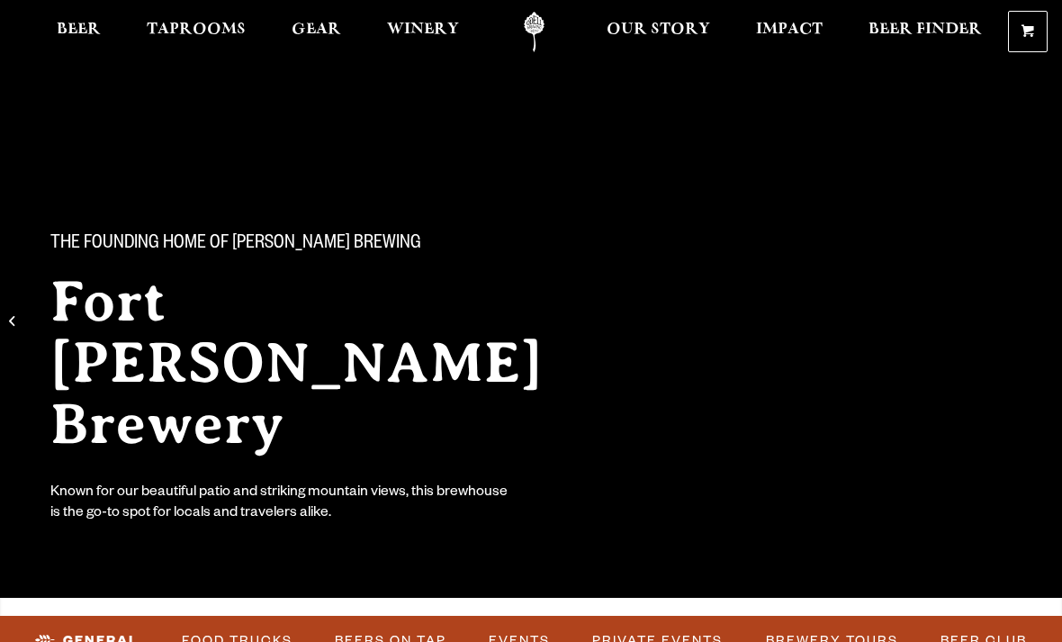  I want to click on a: Impact, so click(789, 32).